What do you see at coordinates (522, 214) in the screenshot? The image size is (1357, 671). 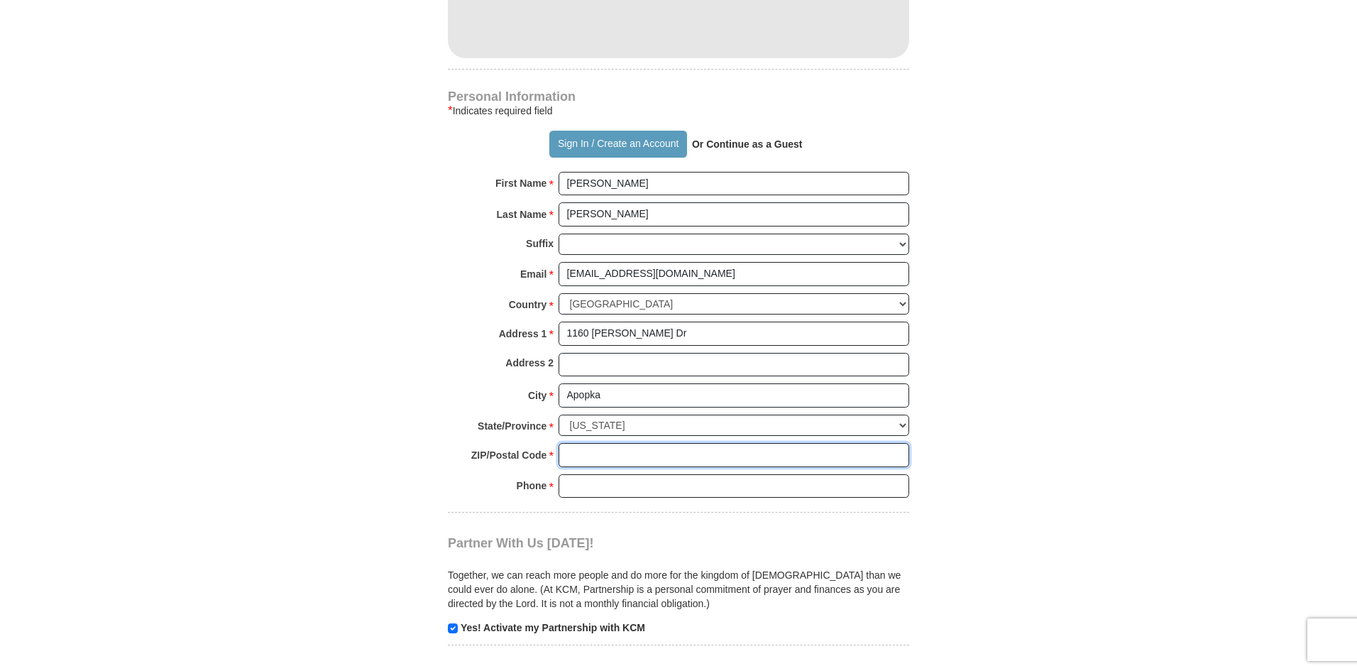 I see `strong: Last Name` at bounding box center [522, 214].